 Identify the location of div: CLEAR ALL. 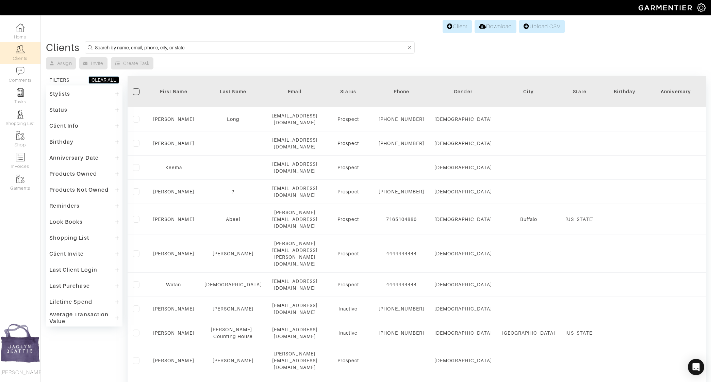
(104, 80).